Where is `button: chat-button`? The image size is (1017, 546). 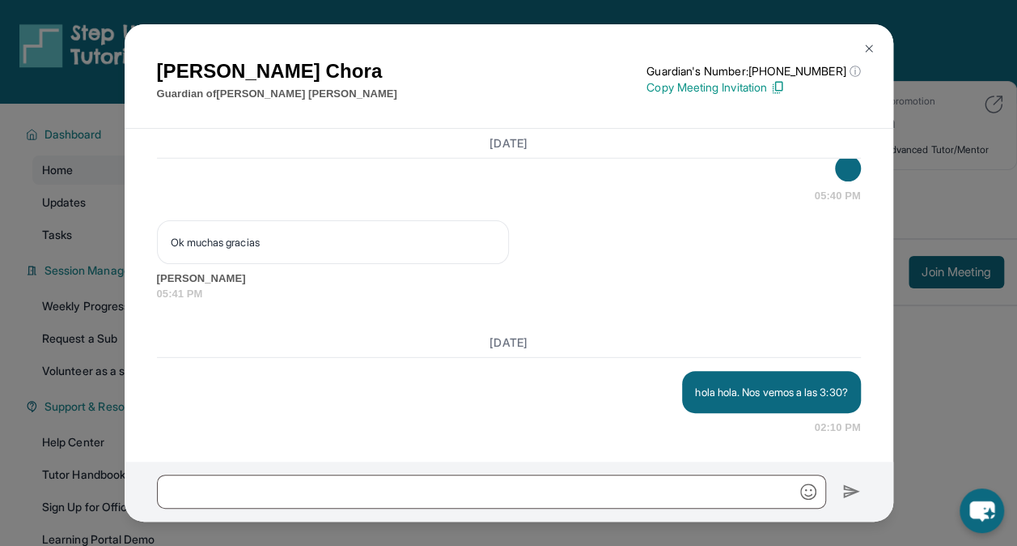 button: chat-button is located at coordinates (982, 510).